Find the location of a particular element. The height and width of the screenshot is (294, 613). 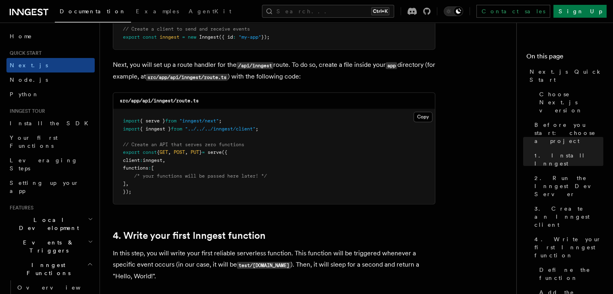

button: Copy is located at coordinates (423, 117).